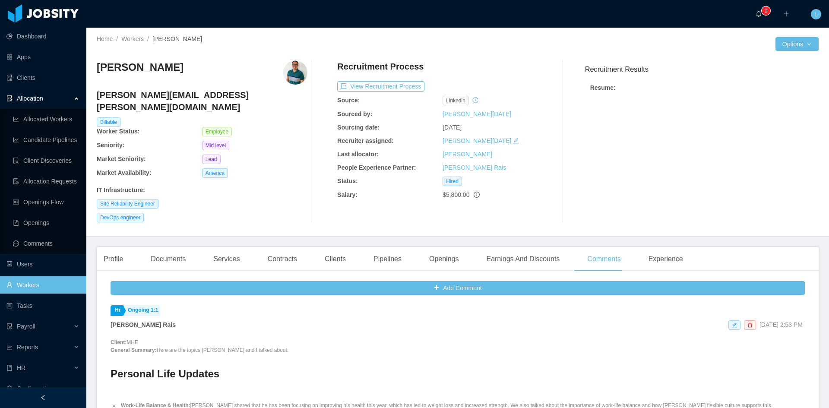 The width and height of the screenshot is (829, 408). Describe the element at coordinates (381, 86) in the screenshot. I see `a: icon: exportView Recruitment Process` at that location.